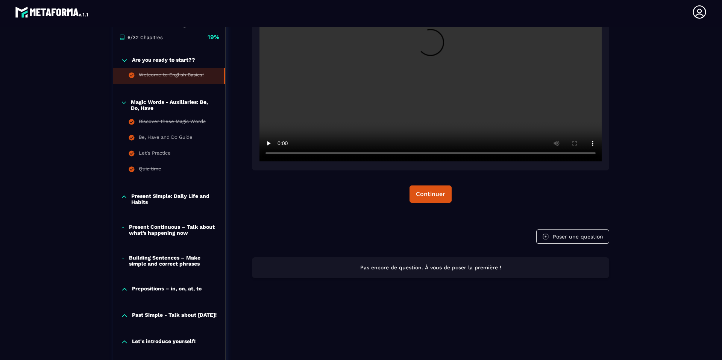 The height and width of the screenshot is (360, 722). I want to click on p: Pas encore de question. À vous de poser la première !, so click(430, 267).